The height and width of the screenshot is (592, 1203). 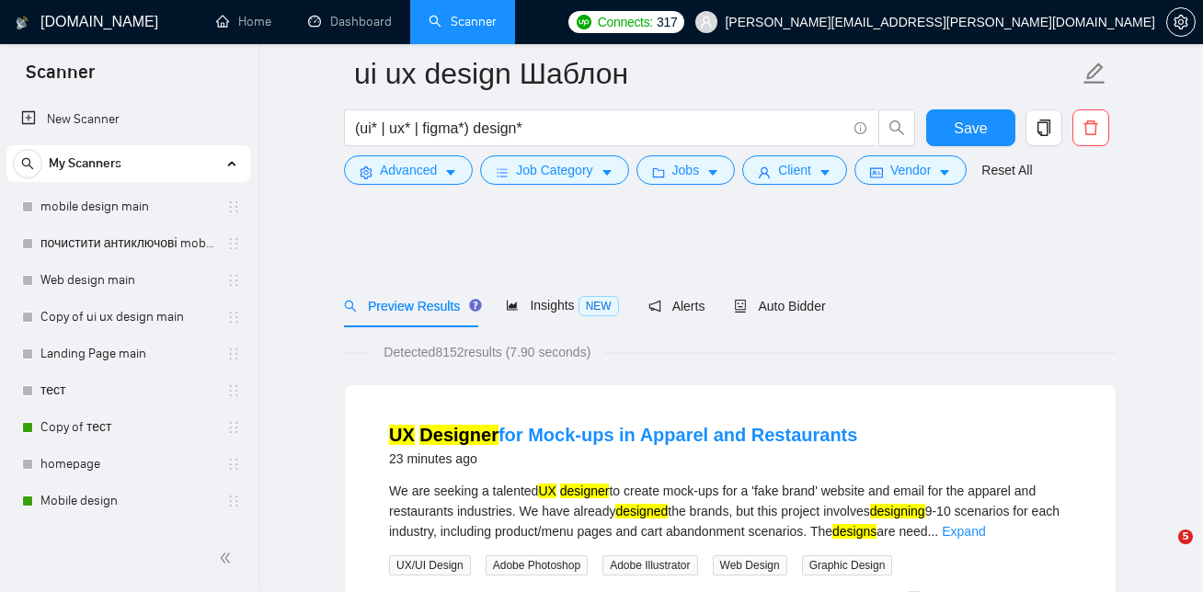 What do you see at coordinates (1091, 128) in the screenshot?
I see `button: delete` at bounding box center [1091, 128].